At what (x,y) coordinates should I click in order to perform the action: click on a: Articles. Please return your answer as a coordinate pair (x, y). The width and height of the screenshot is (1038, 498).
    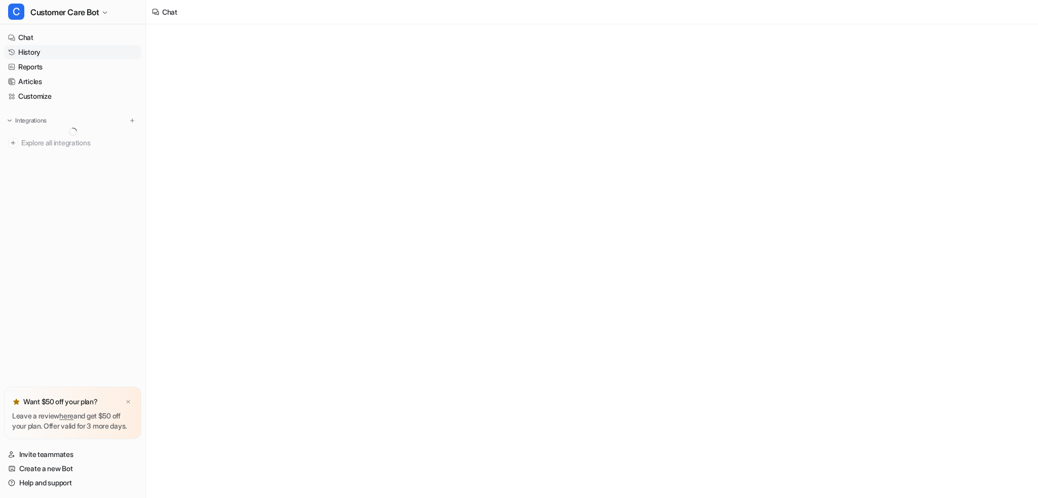
    Looking at the image, I should click on (73, 82).